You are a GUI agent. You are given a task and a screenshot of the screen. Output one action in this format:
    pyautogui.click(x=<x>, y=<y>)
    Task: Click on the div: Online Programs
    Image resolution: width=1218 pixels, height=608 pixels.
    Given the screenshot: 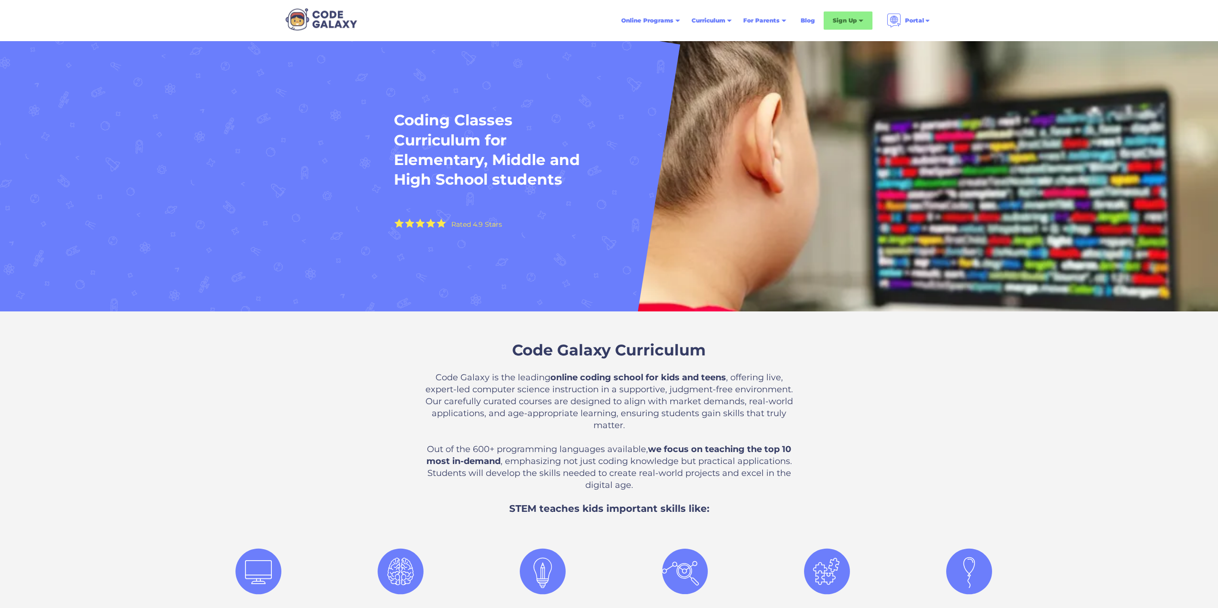 What is the action you would take?
    pyautogui.click(x=647, y=21)
    